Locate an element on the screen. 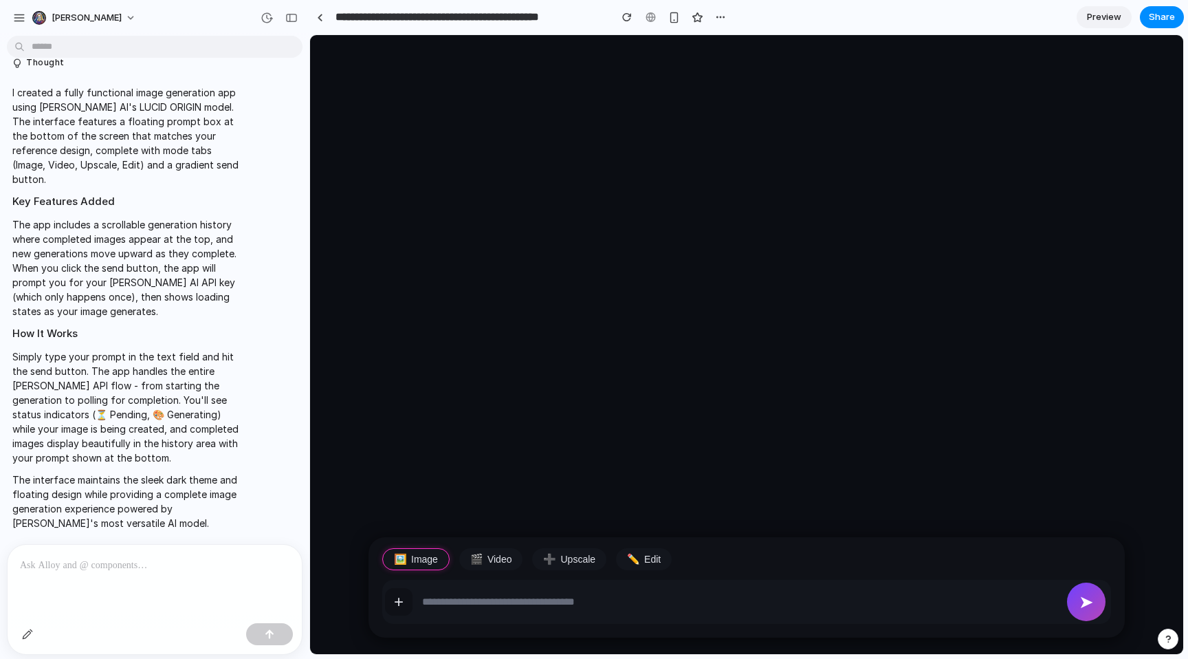  span: Preview is located at coordinates (1104, 17).